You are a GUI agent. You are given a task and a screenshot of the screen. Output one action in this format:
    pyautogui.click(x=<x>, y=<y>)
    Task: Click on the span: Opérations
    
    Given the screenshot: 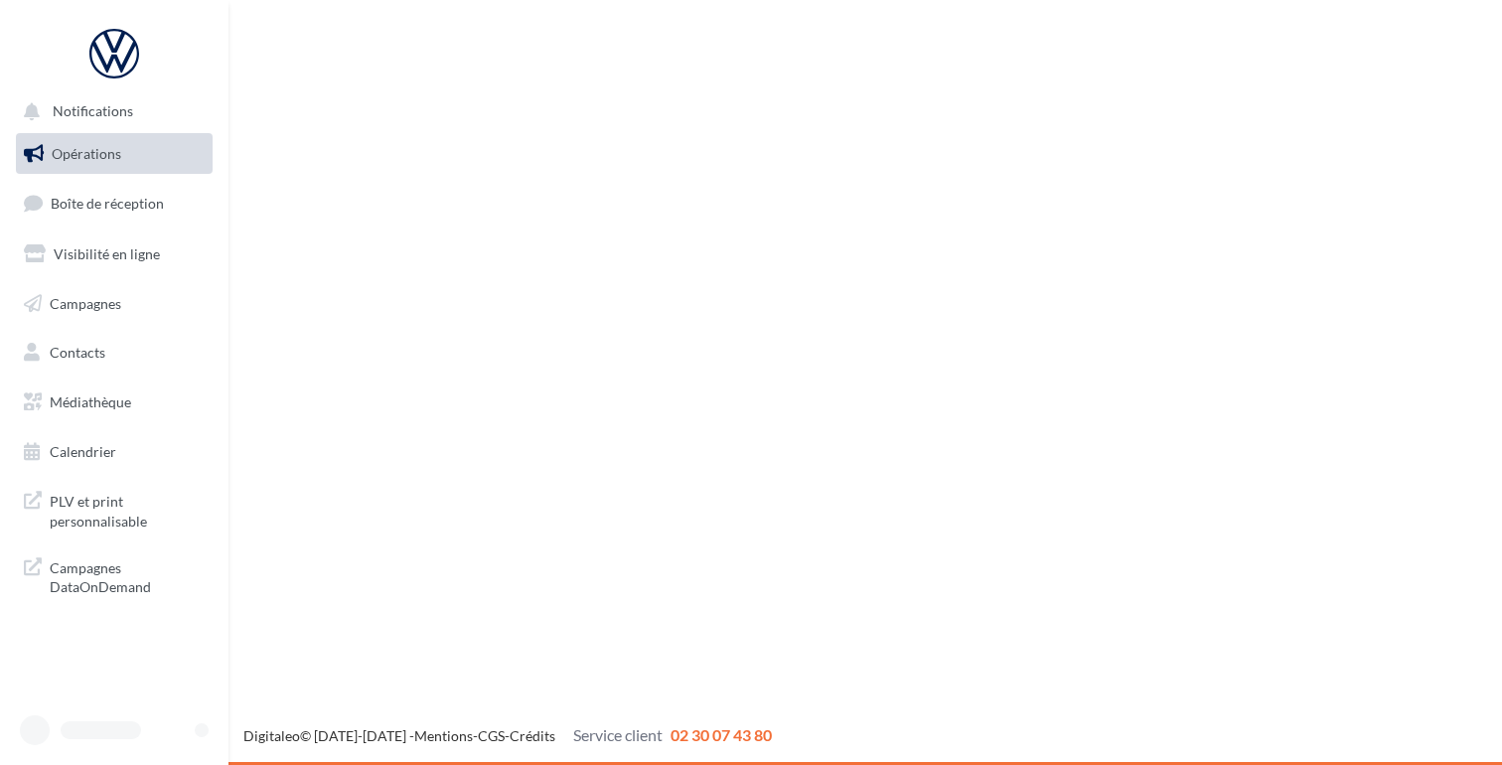 What is the action you would take?
    pyautogui.click(x=86, y=153)
    